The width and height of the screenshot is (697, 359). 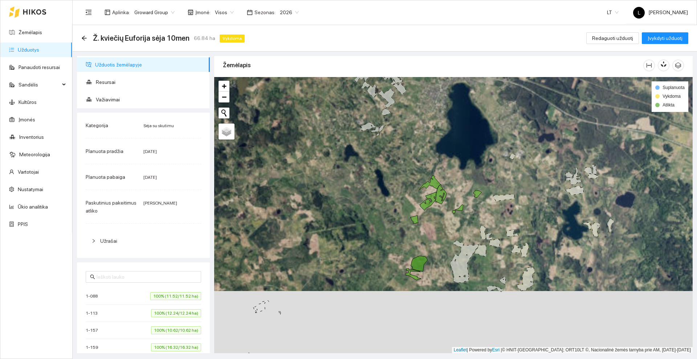 I want to click on a: Esri, so click(x=496, y=350).